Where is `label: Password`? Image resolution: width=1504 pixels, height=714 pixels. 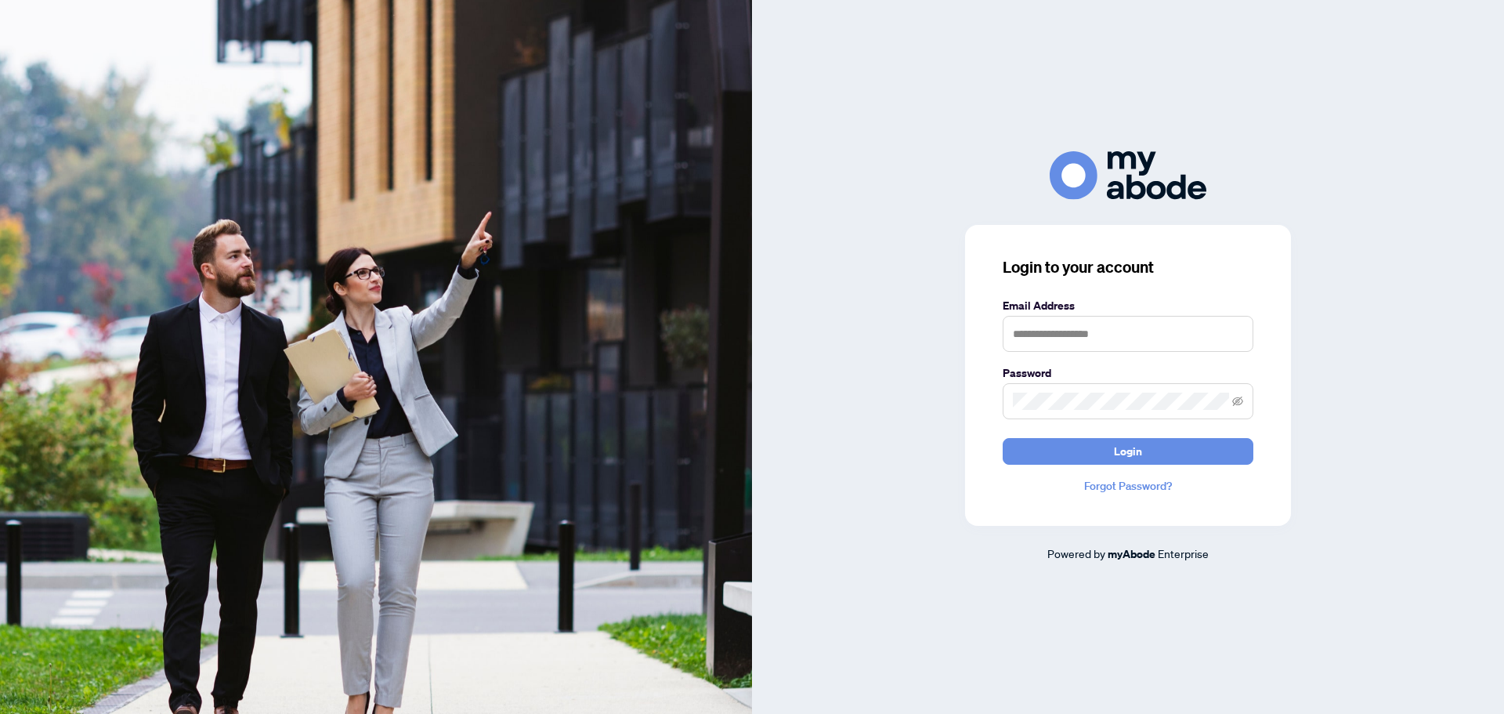
label: Password is located at coordinates (1128, 373).